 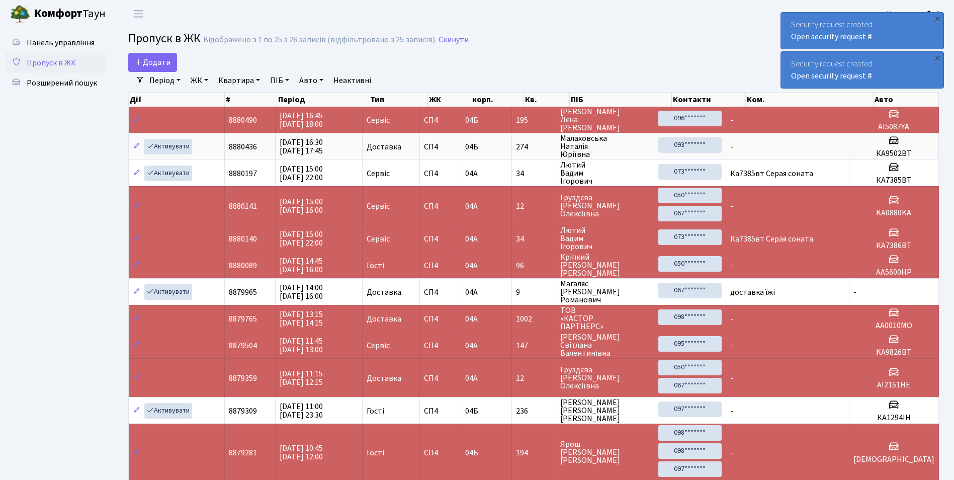 I want to click on b: Консьєрж б. 4., so click(x=914, y=14).